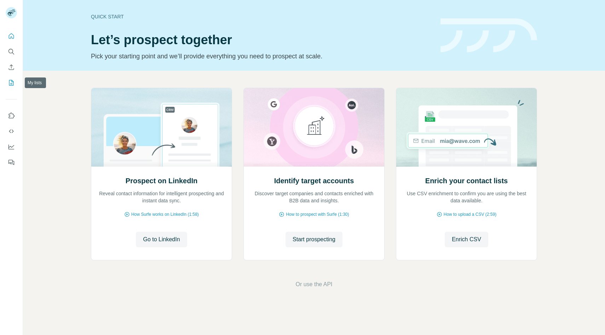  What do you see at coordinates (489, 35) in the screenshot?
I see `img: banner` at bounding box center [489, 35].